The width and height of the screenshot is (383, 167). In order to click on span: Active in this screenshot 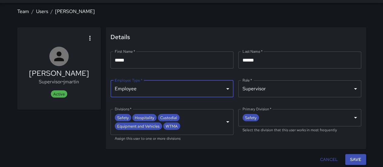, I will do `click(59, 94)`.